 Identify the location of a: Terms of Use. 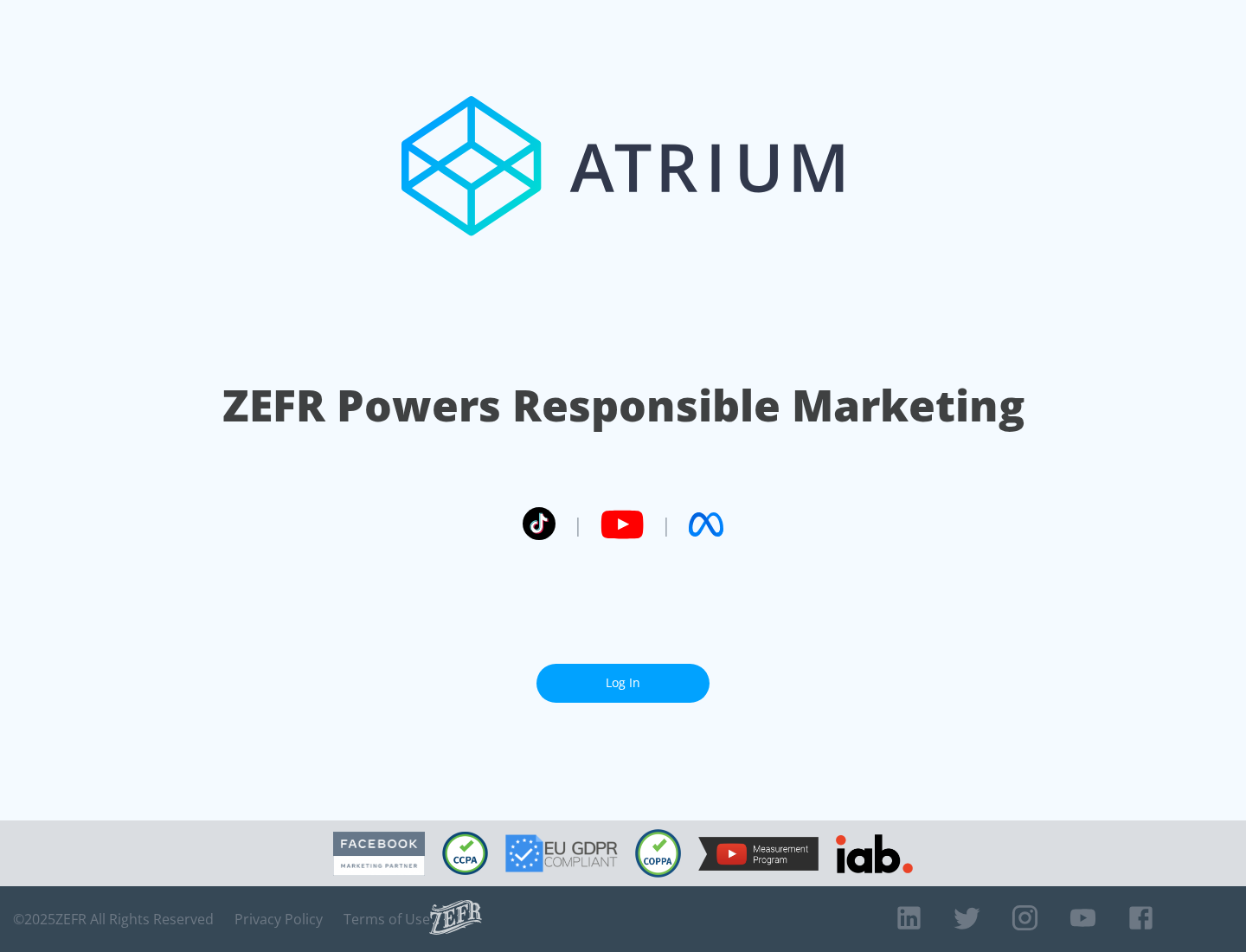
(387, 919).